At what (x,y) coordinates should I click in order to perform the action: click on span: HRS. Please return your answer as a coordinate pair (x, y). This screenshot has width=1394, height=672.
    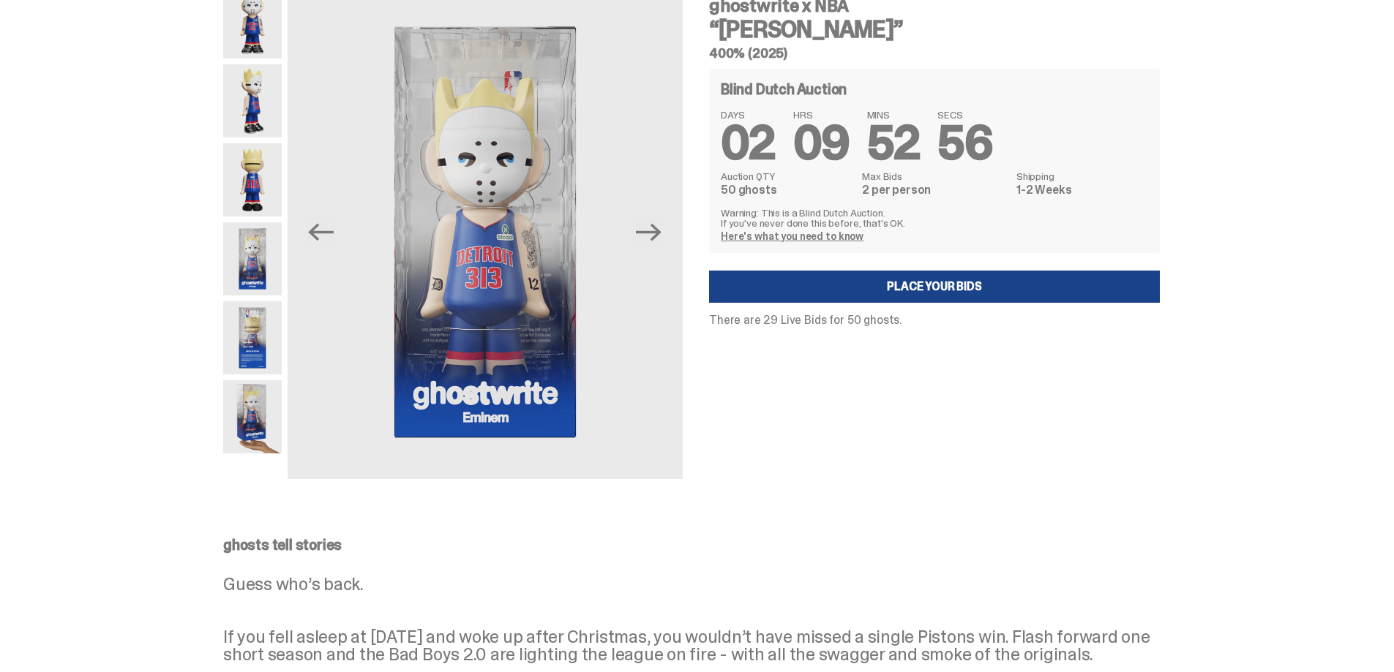
    Looking at the image, I should click on (821, 115).